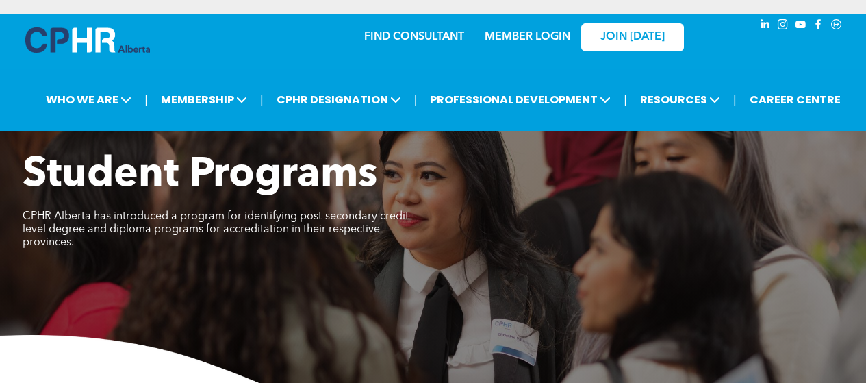 This screenshot has height=383, width=866. Describe the element at coordinates (765, 26) in the screenshot. I see `a: linkedin` at that location.